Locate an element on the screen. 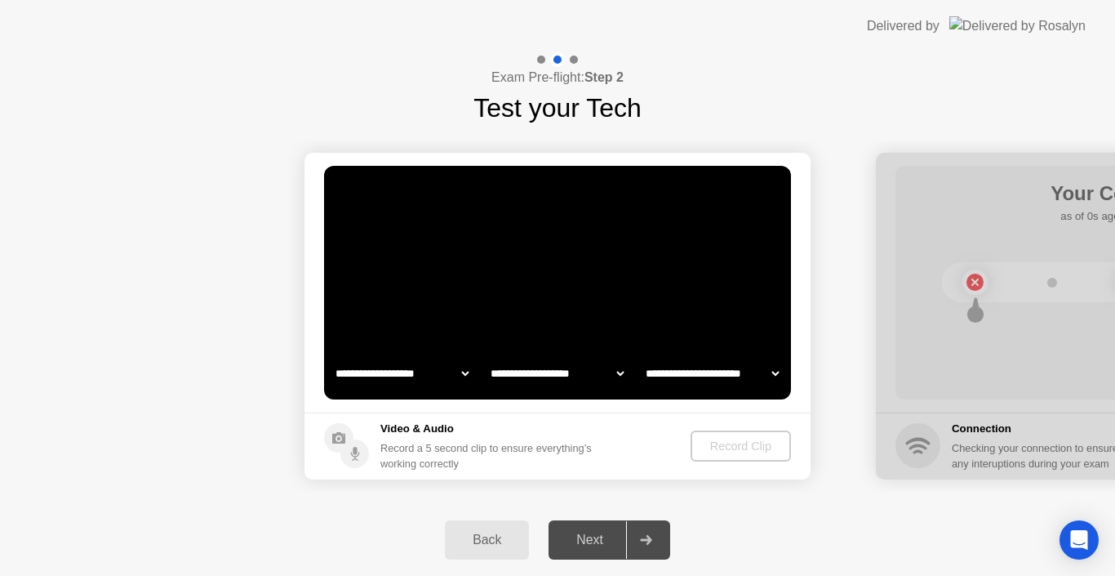 Image resolution: width=1115 pixels, height=576 pixels. b: Step 2 is located at coordinates (604, 77).